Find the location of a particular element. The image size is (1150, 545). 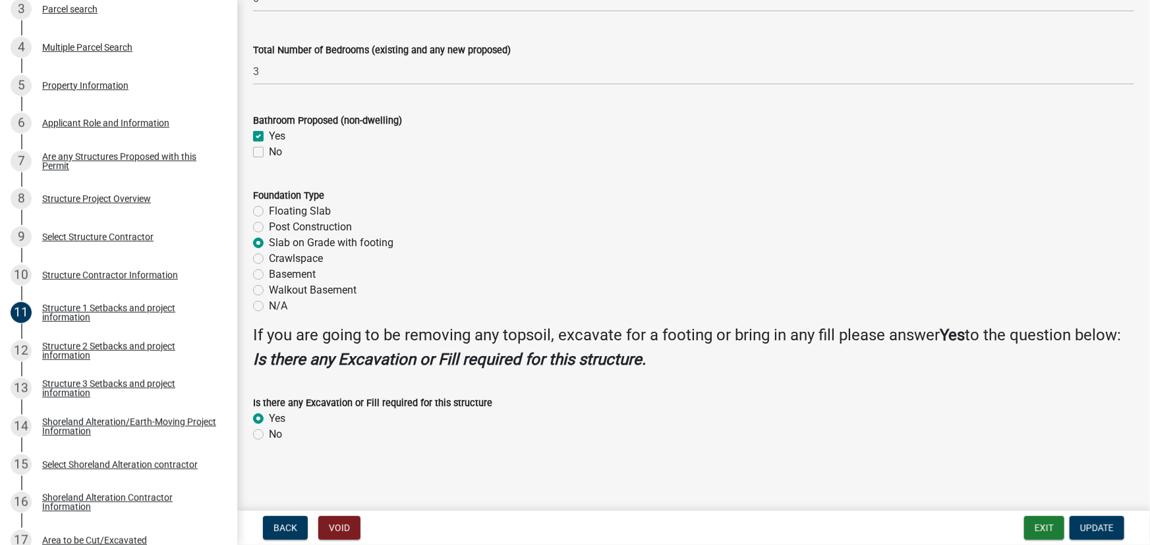

label: Bathroom Proposed (non-dwelling) is located at coordinates (327, 121).